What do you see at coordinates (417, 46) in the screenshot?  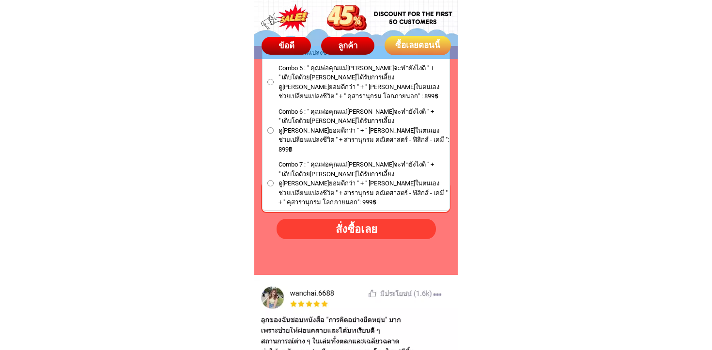 I see `div: ซื้อเลยตอนนี้` at bounding box center [417, 46].